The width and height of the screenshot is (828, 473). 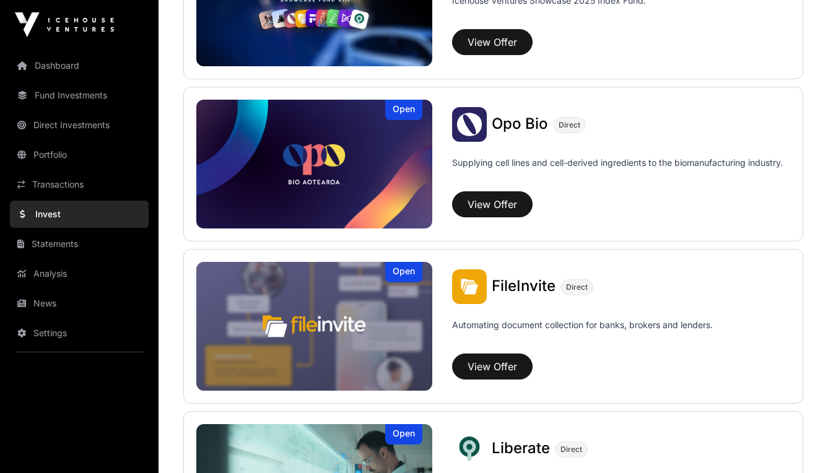 I want to click on a: Transactions, so click(x=79, y=185).